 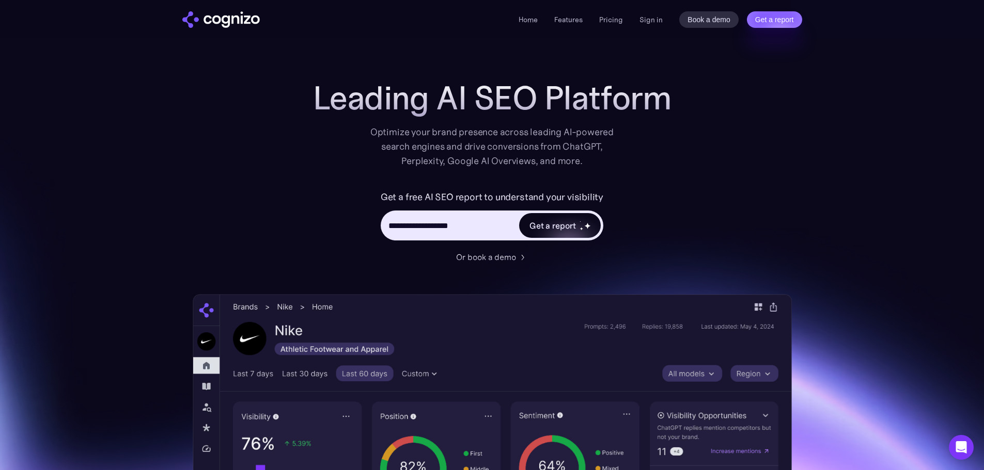 I want to click on a: Book a demo, so click(x=708, y=20).